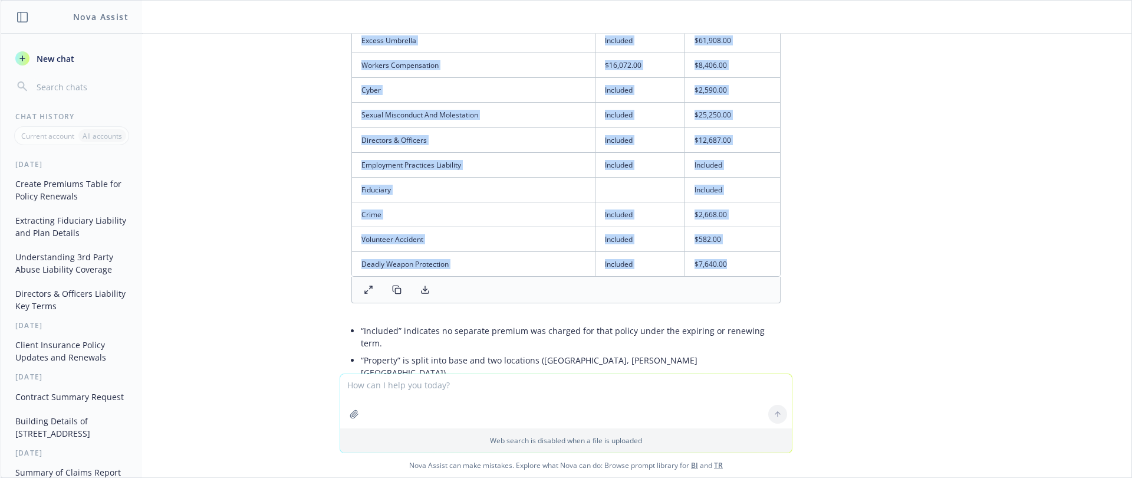 The image size is (1132, 478). Describe the element at coordinates (473, 239) in the screenshot. I see `td: Volunteer Accident` at that location.